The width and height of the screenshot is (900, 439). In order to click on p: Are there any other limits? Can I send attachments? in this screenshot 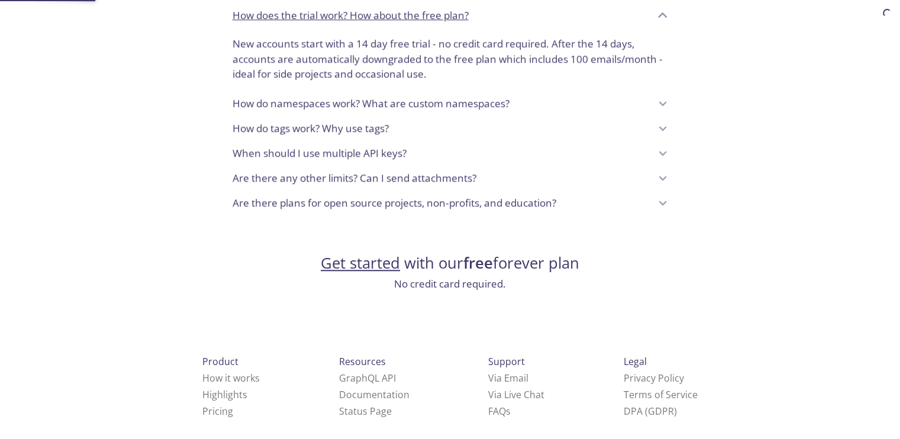, I will do `click(355, 178)`.